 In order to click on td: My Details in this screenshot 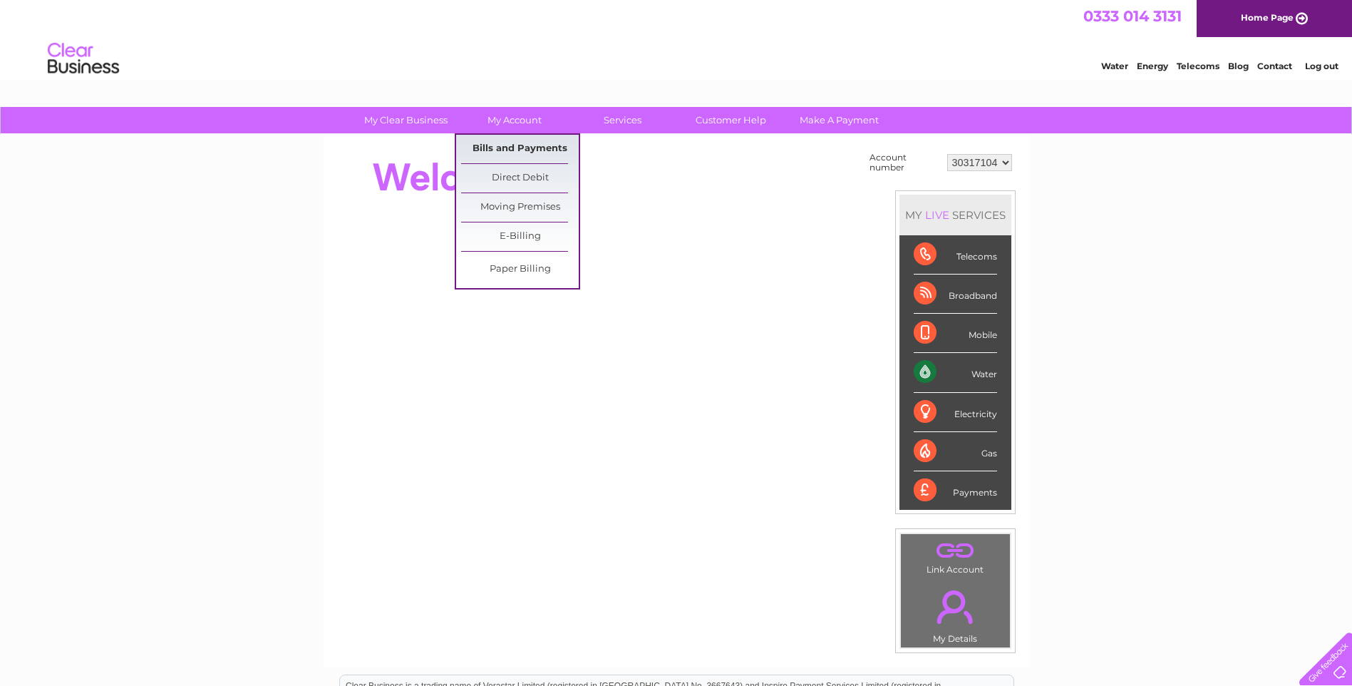, I will do `click(955, 613)`.